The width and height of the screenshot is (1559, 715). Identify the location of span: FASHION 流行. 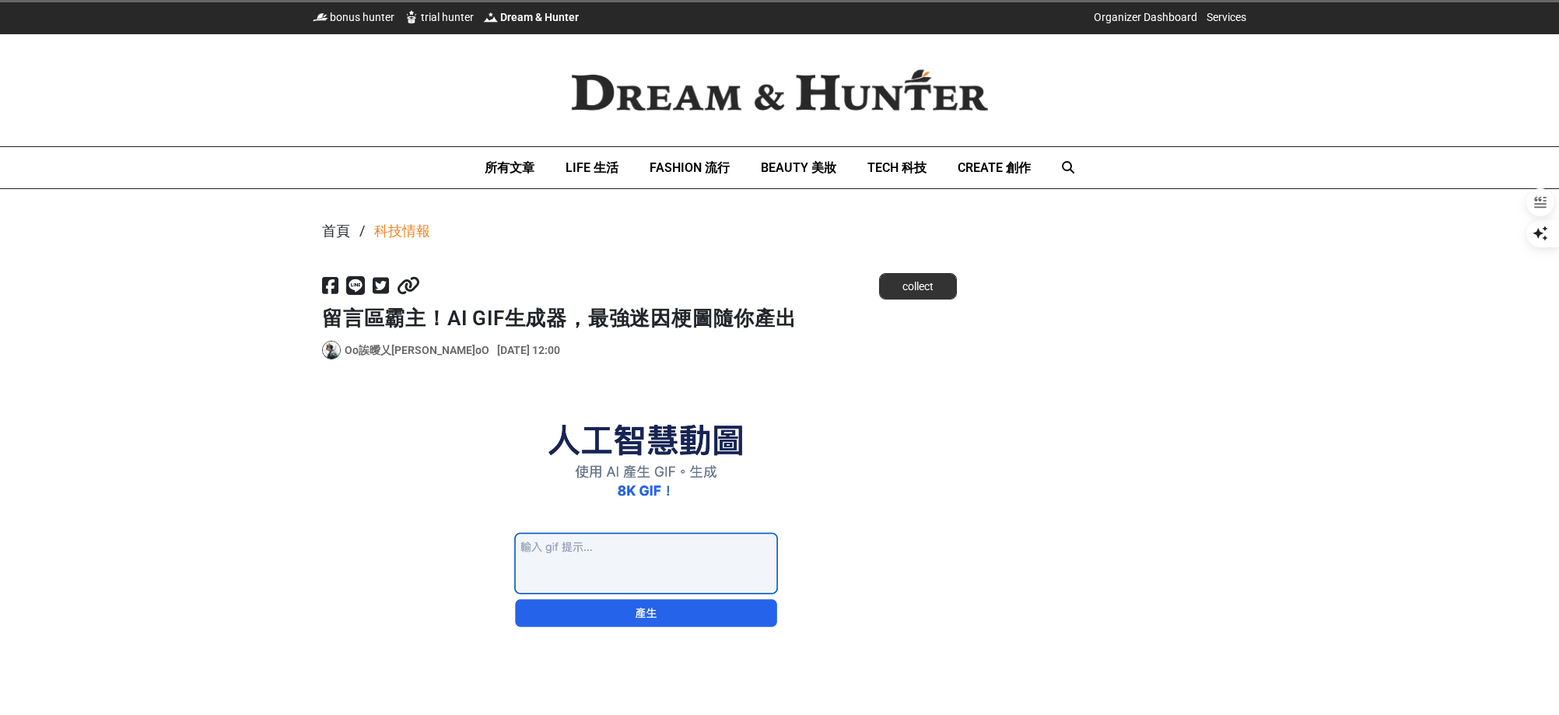
(689, 167).